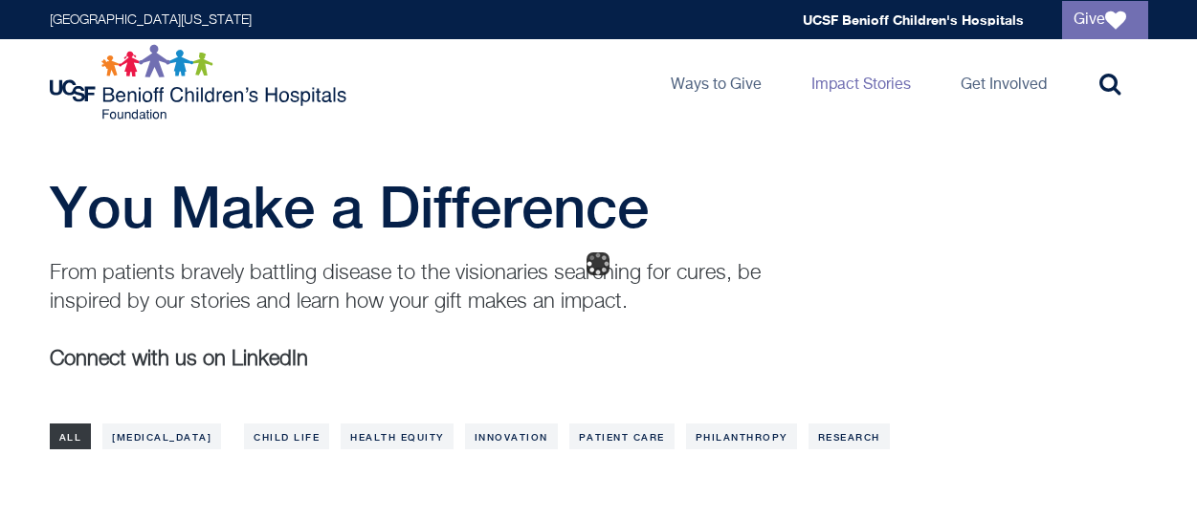  What do you see at coordinates (286, 436) in the screenshot?
I see `a: Child Life` at bounding box center [286, 436].